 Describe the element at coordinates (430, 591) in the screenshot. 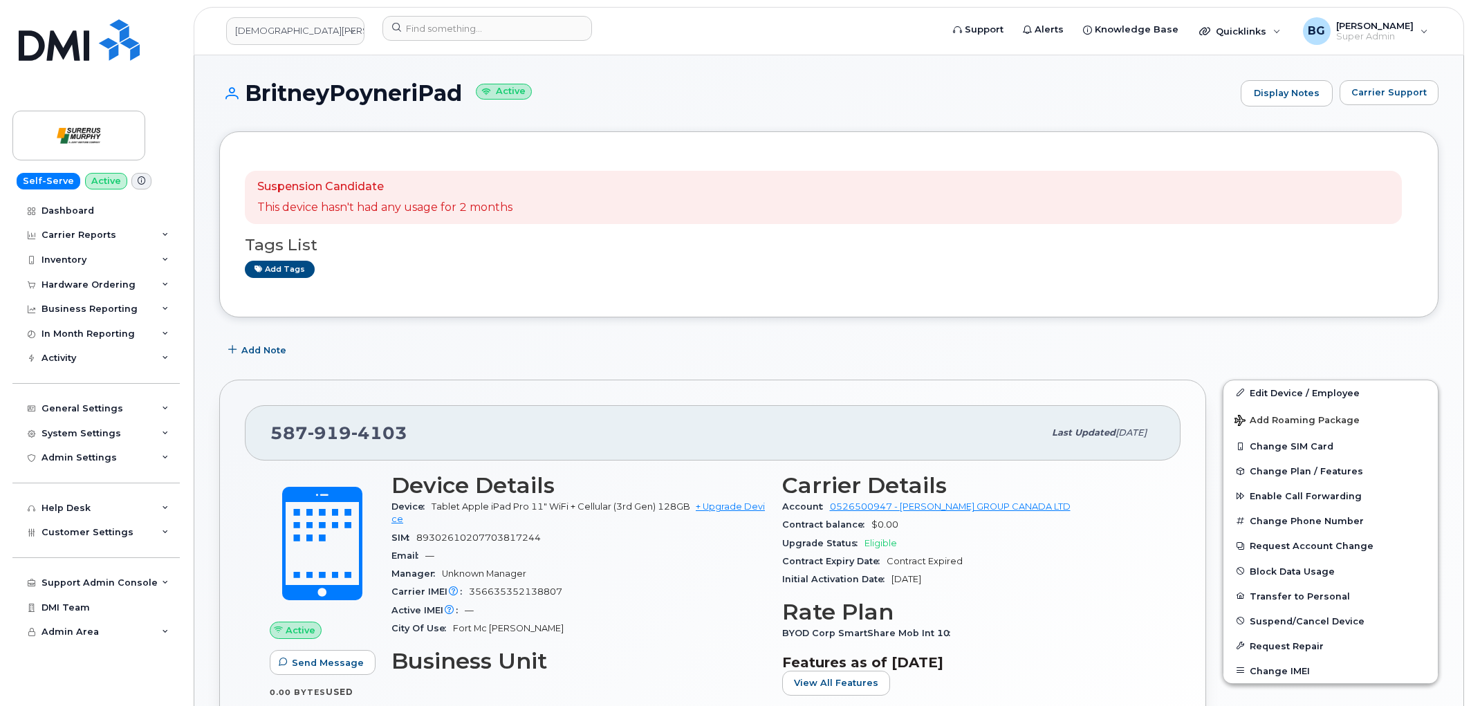

I see `span: Carrier IMEI` at that location.